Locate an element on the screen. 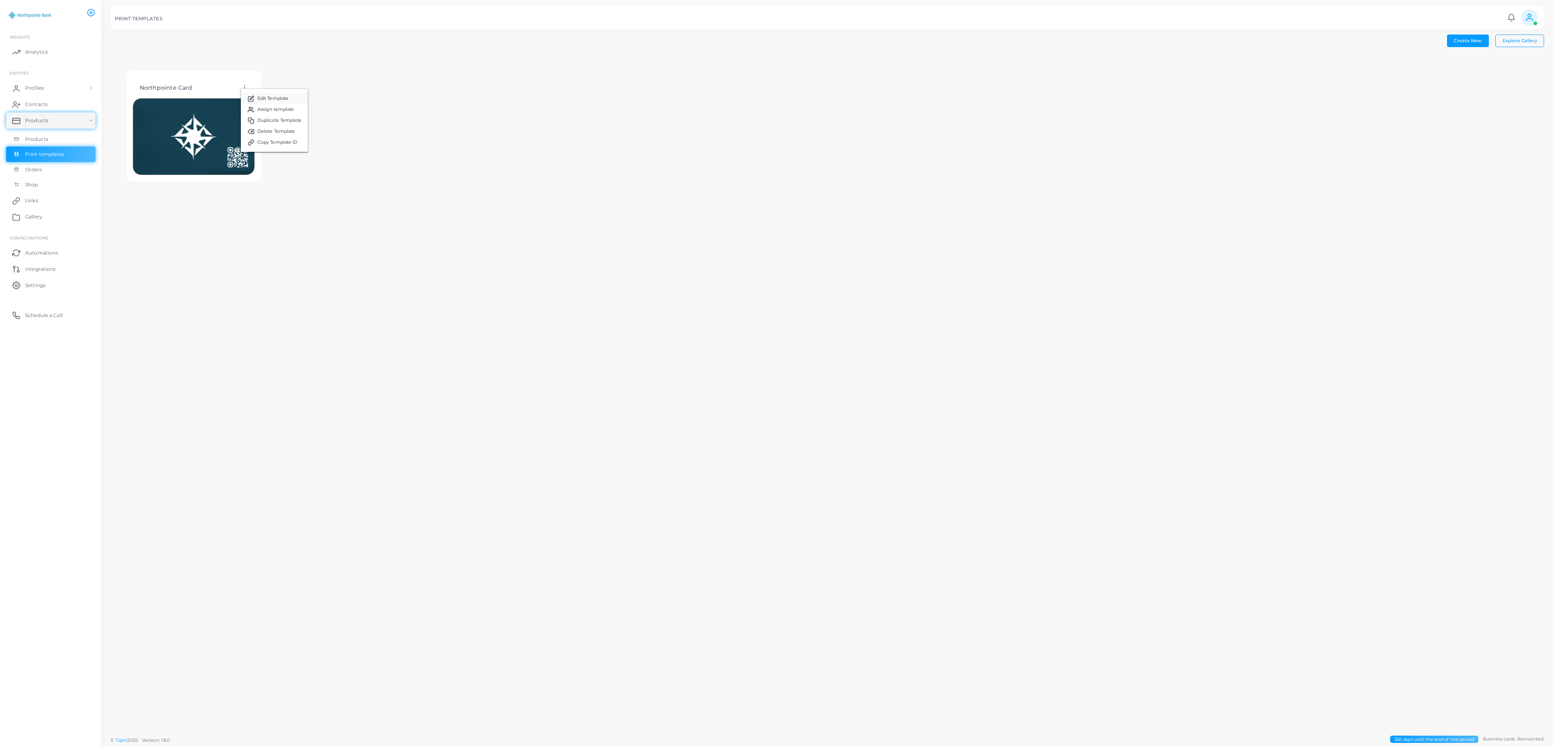  span: Settings is located at coordinates (35, 286).